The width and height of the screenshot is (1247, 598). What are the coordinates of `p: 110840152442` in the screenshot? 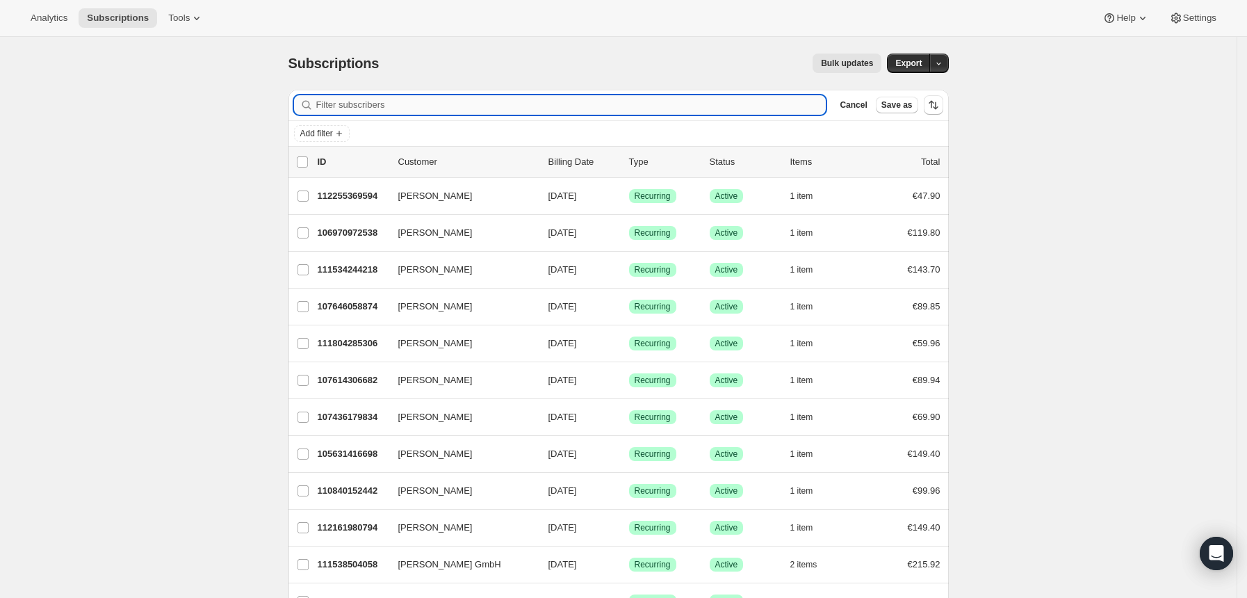 It's located at (353, 491).